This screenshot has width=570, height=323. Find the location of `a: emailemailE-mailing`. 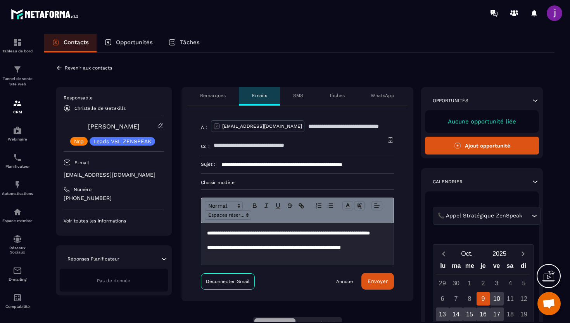

a: emailemailE-mailing is located at coordinates (17, 274).